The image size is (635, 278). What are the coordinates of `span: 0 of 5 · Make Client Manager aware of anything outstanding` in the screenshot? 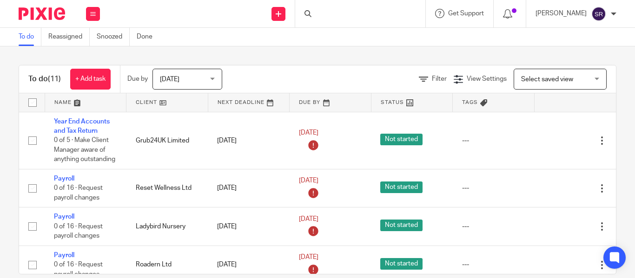 It's located at (85, 150).